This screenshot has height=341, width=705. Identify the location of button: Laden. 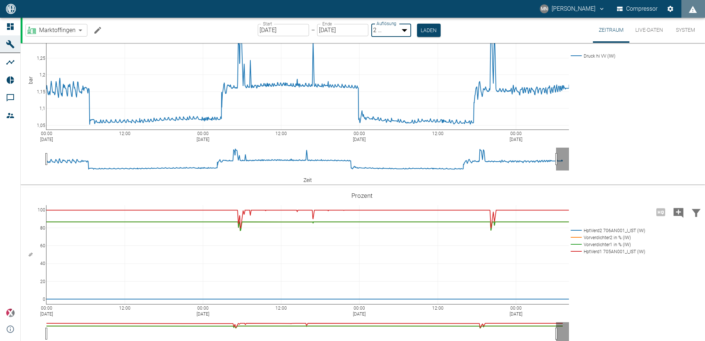
(429, 30).